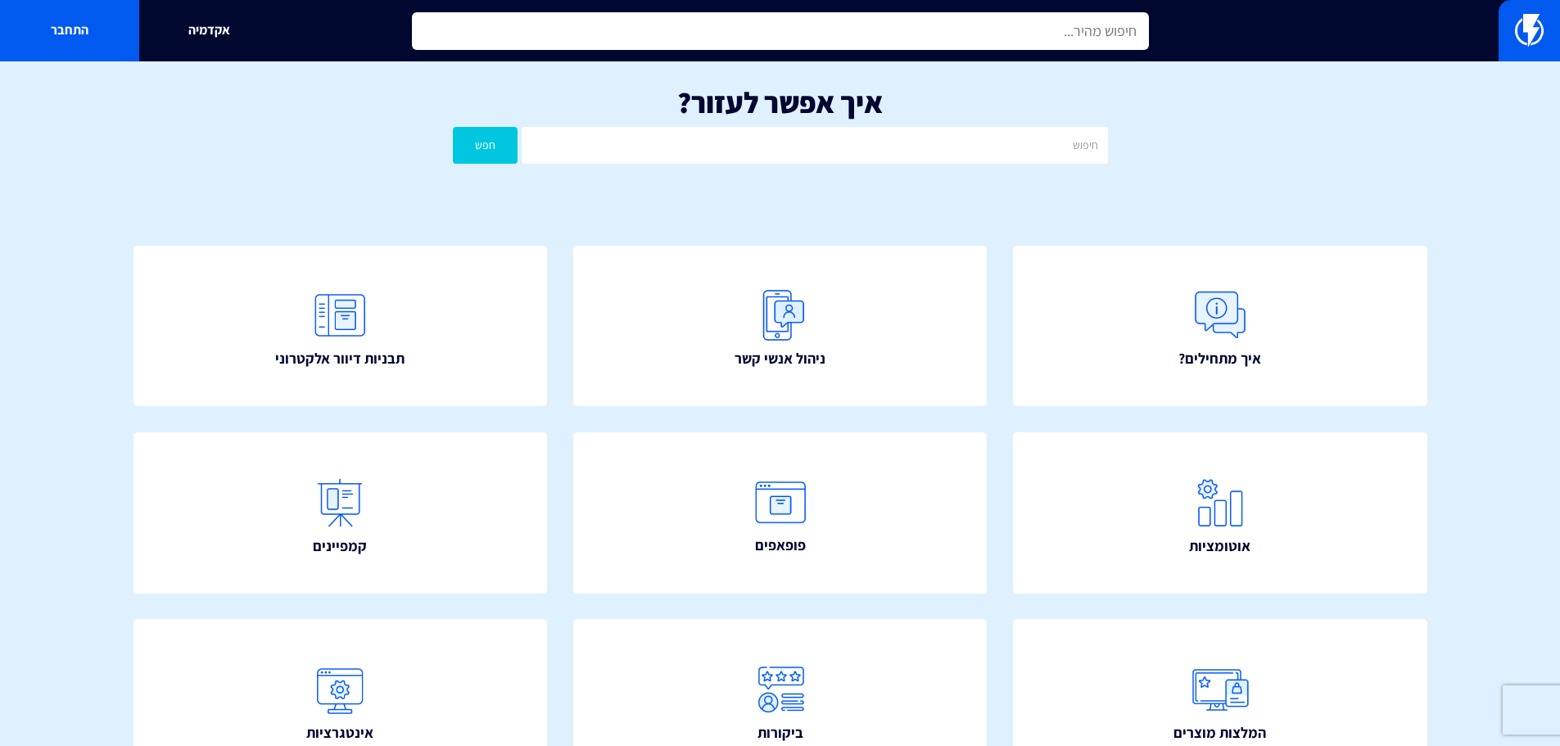 The image size is (1560, 746). What do you see at coordinates (1220, 359) in the screenshot?
I see `span: איך מתחילים?` at bounding box center [1220, 359].